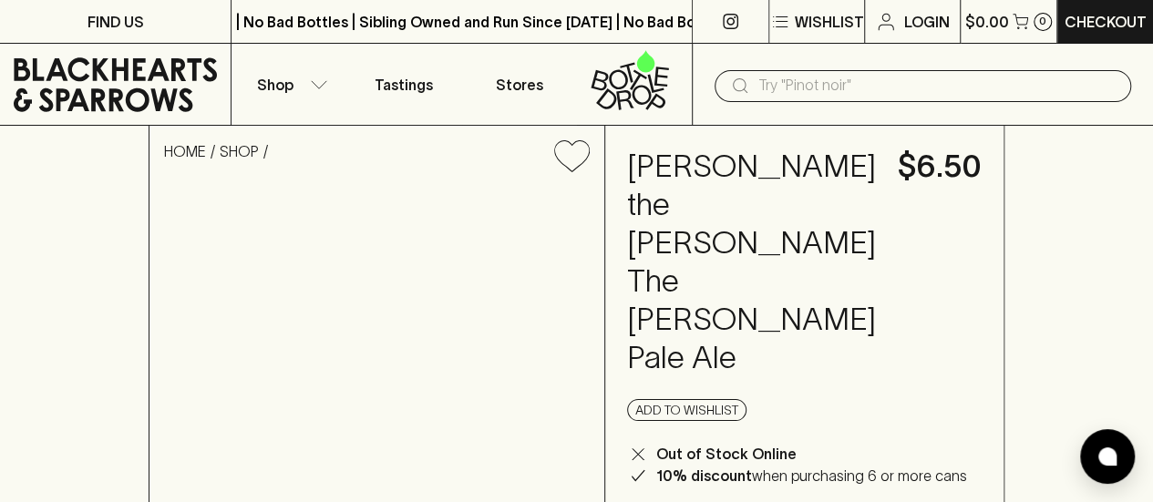 This screenshot has height=502, width=1153. Describe the element at coordinates (289, 84) in the screenshot. I see `button: Shop` at that location.